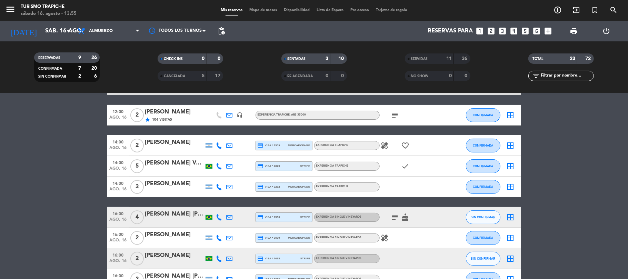 The width and height of the screenshot is (628, 279). I want to click on span: visa * 7665, so click(269, 259).